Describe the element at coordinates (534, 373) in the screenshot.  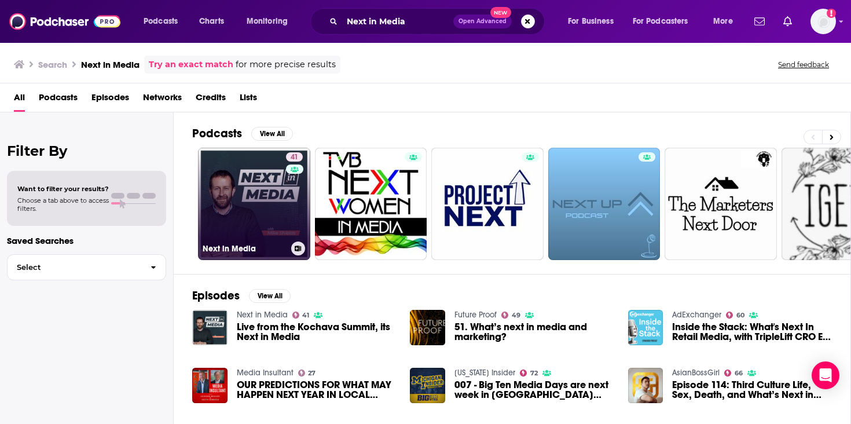
I see `span: 72` at that location.